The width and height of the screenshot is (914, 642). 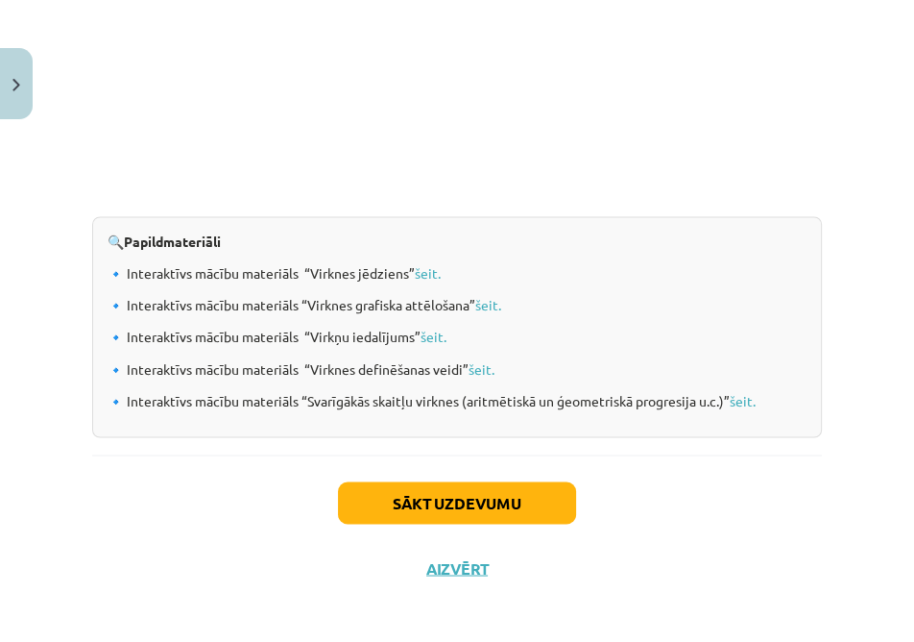 What do you see at coordinates (457, 336) in the screenshot?
I see `p: 🔹 Interaktīvs mācību materiāls “Virkņu iedalījums”` at bounding box center [457, 336].